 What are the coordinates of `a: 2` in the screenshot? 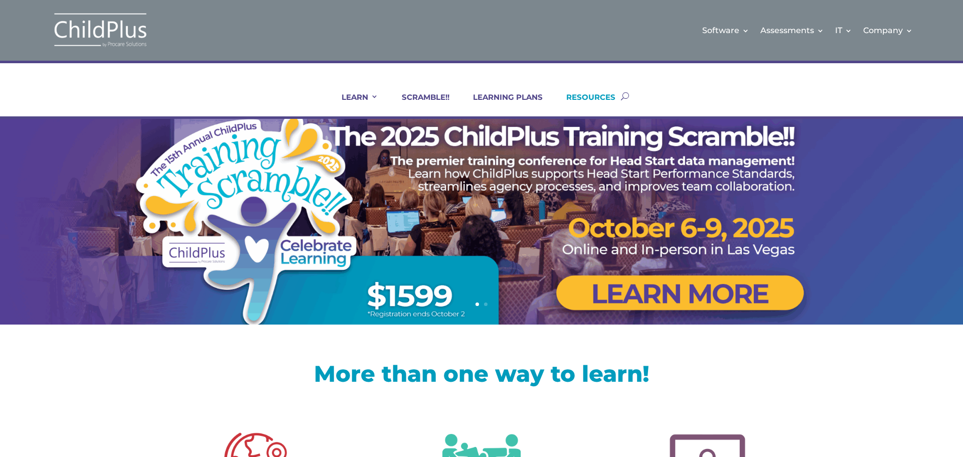 It's located at (486, 304).